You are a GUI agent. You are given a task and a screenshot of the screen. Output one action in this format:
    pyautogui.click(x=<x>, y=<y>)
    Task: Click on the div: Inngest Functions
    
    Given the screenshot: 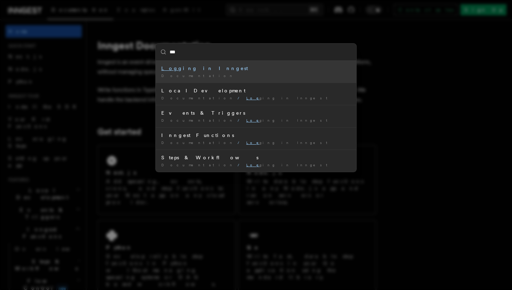 What is the action you would take?
    pyautogui.click(x=256, y=135)
    